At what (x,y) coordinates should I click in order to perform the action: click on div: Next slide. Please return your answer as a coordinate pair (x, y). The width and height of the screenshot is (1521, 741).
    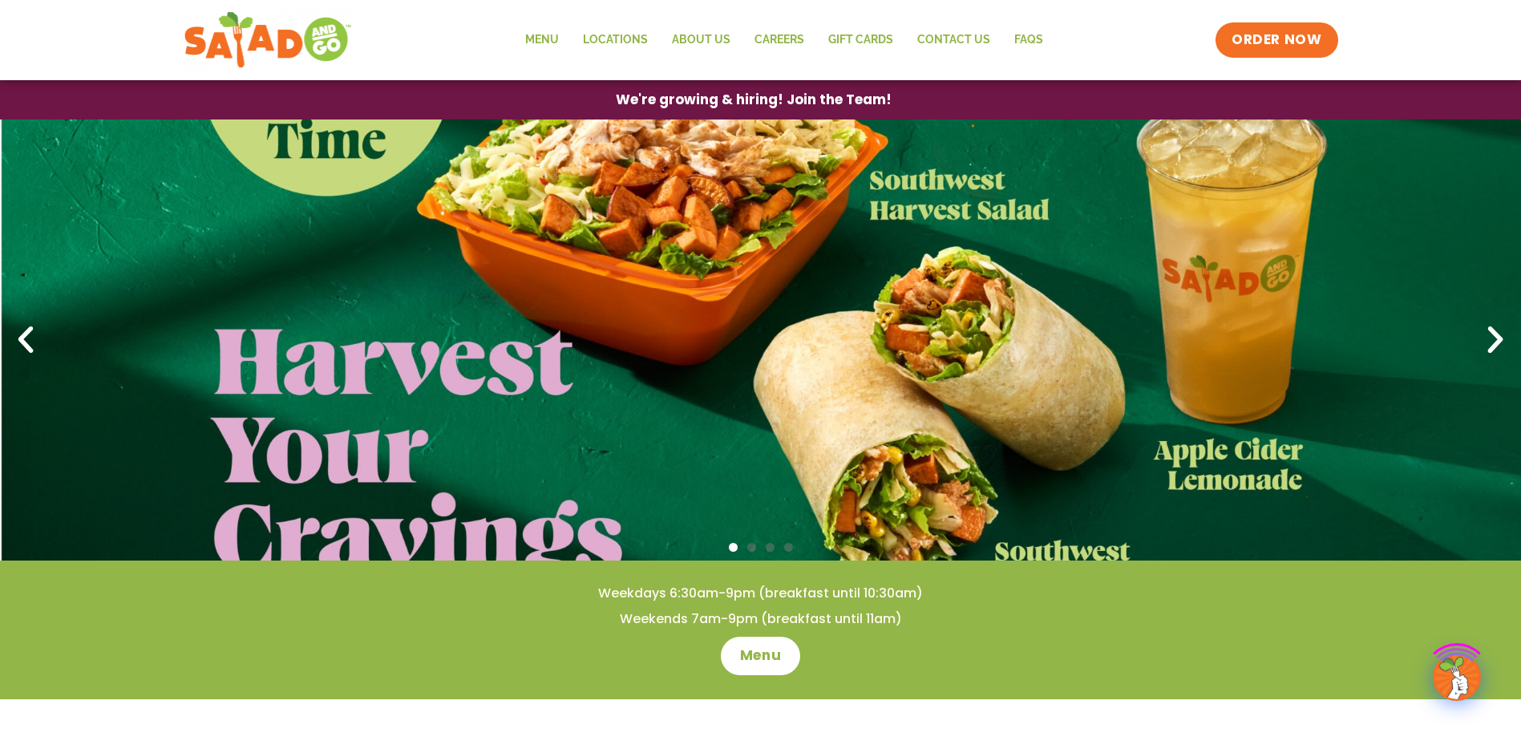
    Looking at the image, I should click on (1496, 340).